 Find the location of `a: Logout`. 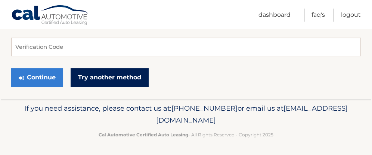

a: Logout is located at coordinates (351, 15).